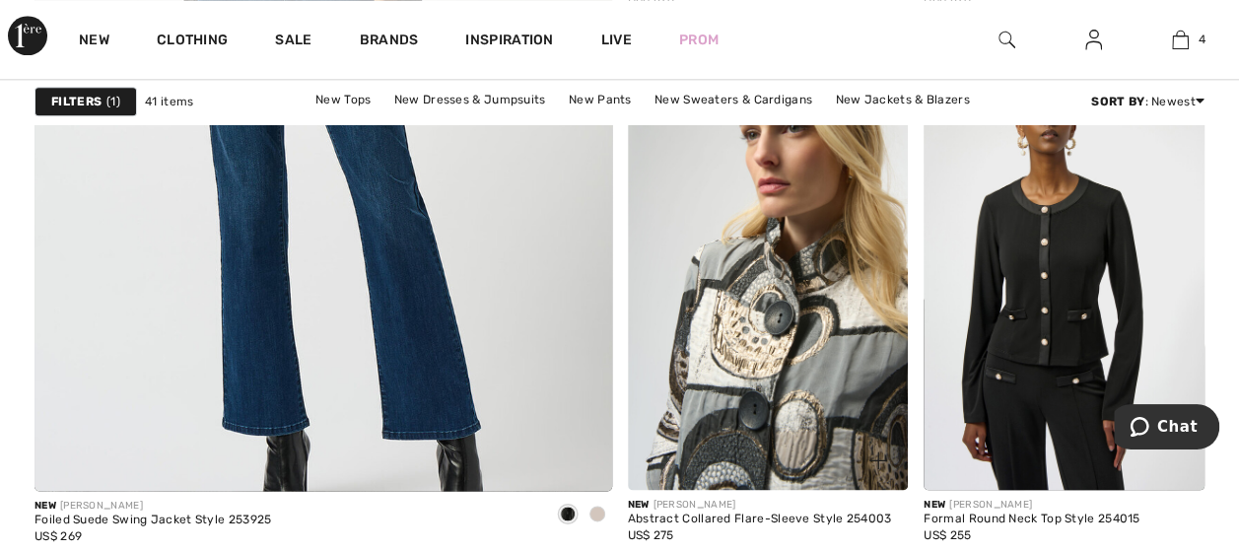  Describe the element at coordinates (616, 39) in the screenshot. I see `a: Live` at that location.